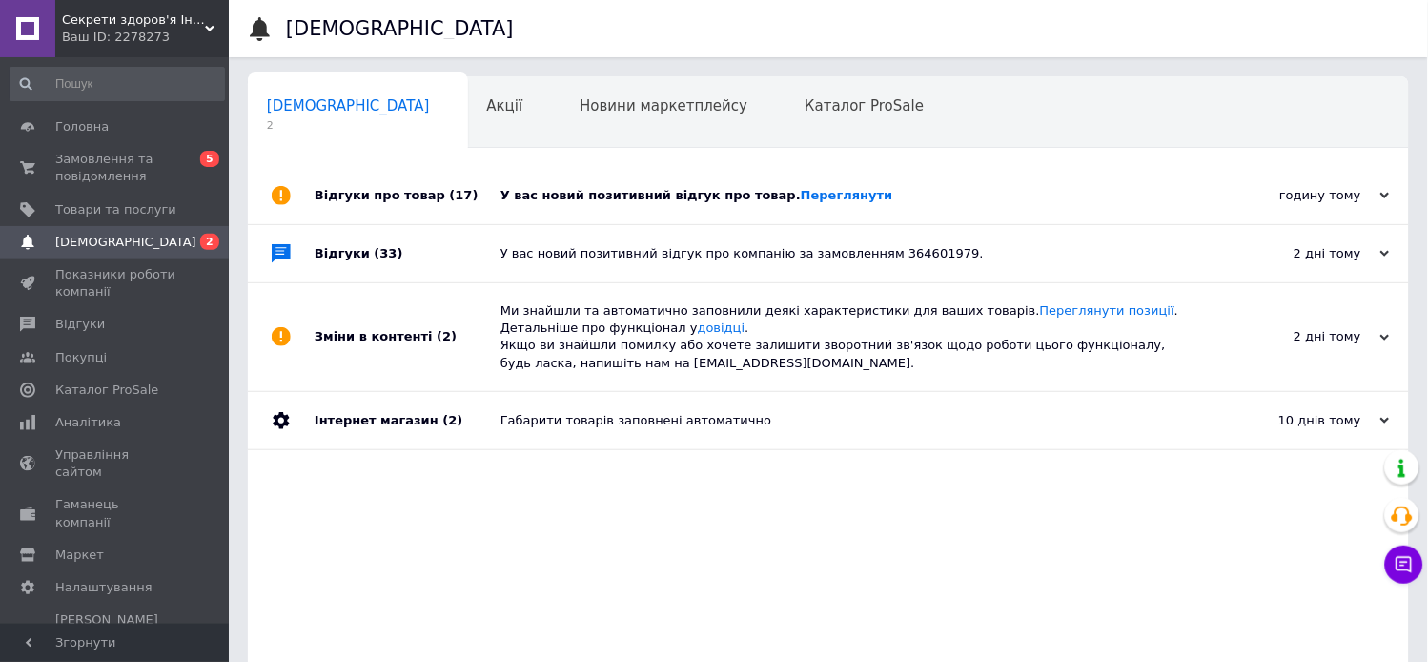  What do you see at coordinates (115, 168) in the screenshot?
I see `span: Замовлення та повідомлення` at bounding box center [115, 168].